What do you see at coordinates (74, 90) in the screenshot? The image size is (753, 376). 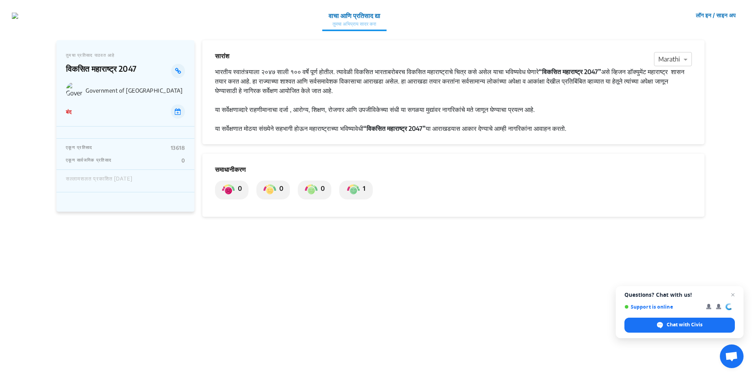 I see `img: Government of Maharashtra logo` at bounding box center [74, 90].